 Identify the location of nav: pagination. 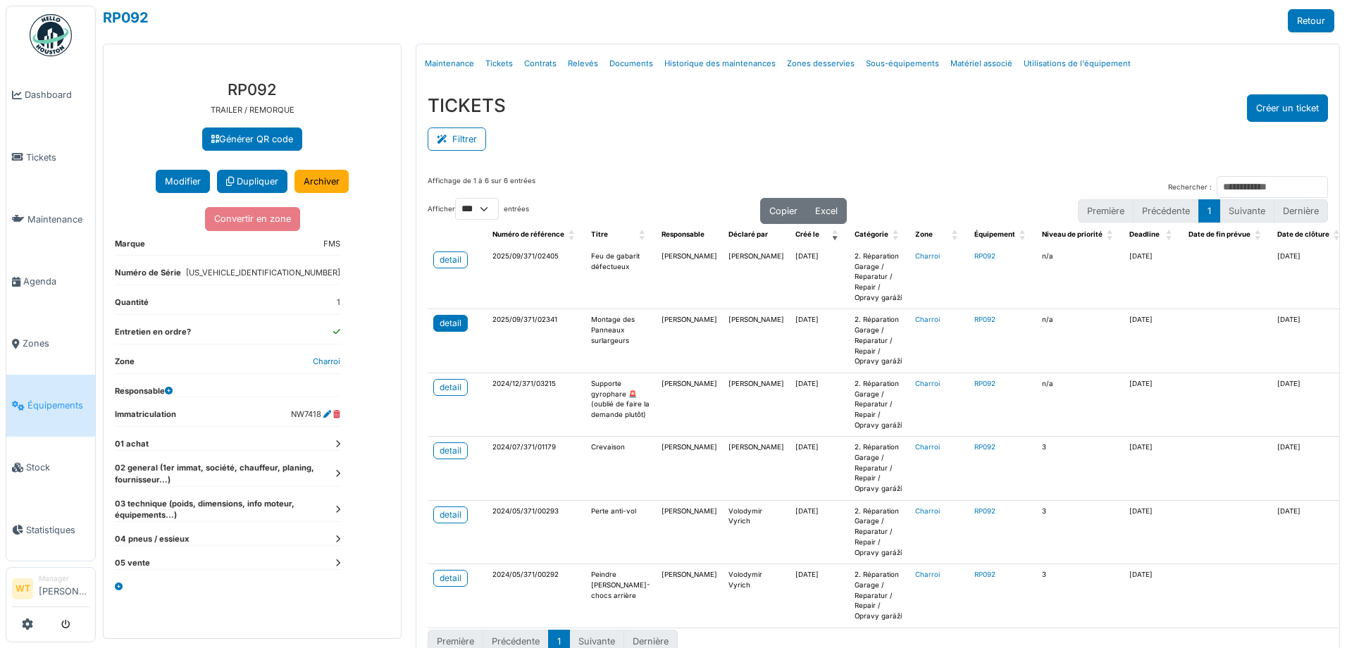
(1203, 211).